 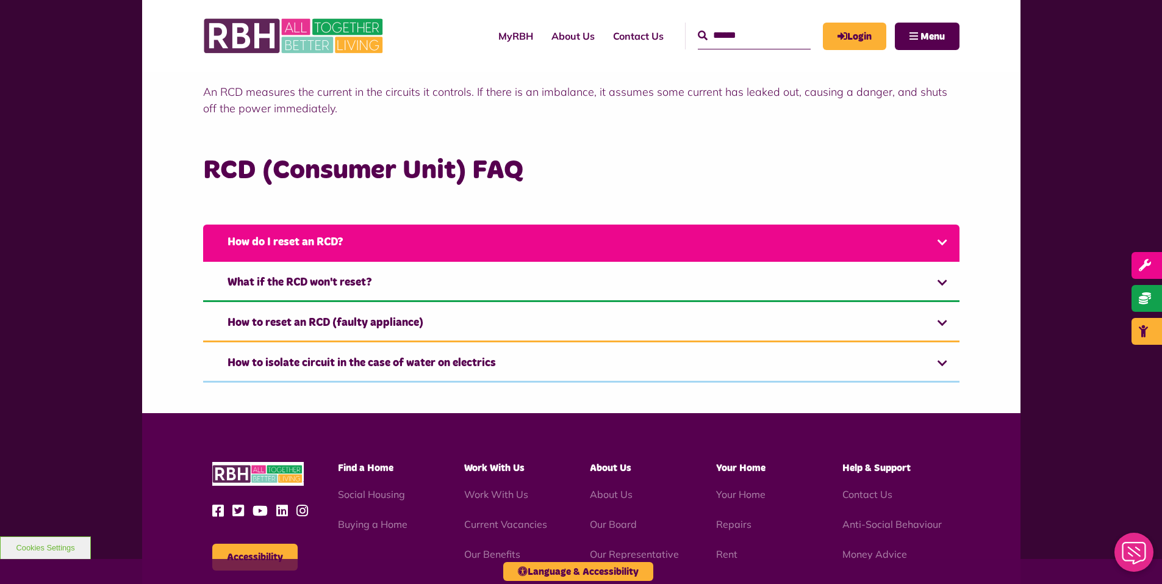 What do you see at coordinates (27, 23) in the screenshot?
I see `div: Close Web Assistant` at bounding box center [27, 23].